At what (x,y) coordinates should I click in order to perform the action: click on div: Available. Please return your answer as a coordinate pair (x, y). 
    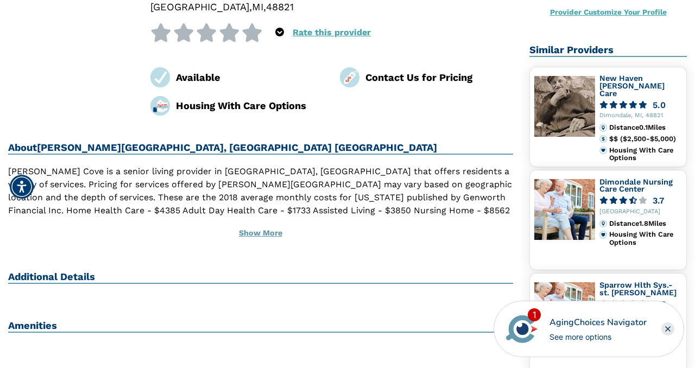
    Looking at the image, I should click on (250, 77).